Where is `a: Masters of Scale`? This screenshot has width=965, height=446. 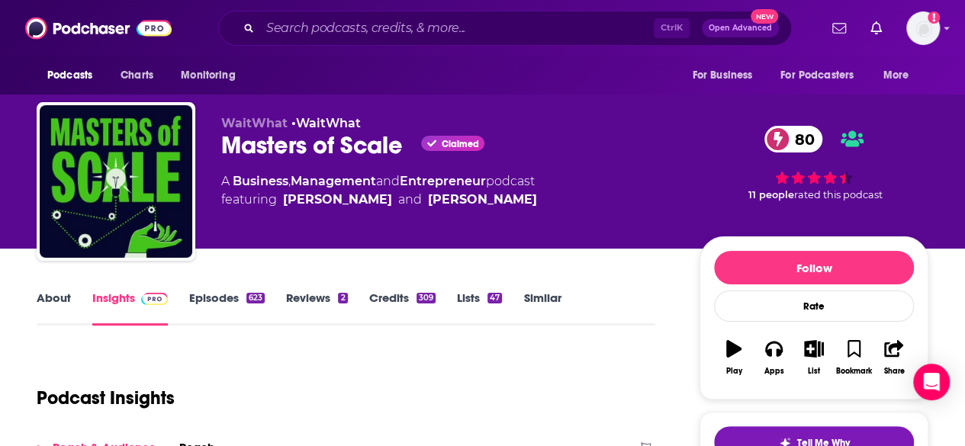 a: Masters of Scale is located at coordinates (116, 181).